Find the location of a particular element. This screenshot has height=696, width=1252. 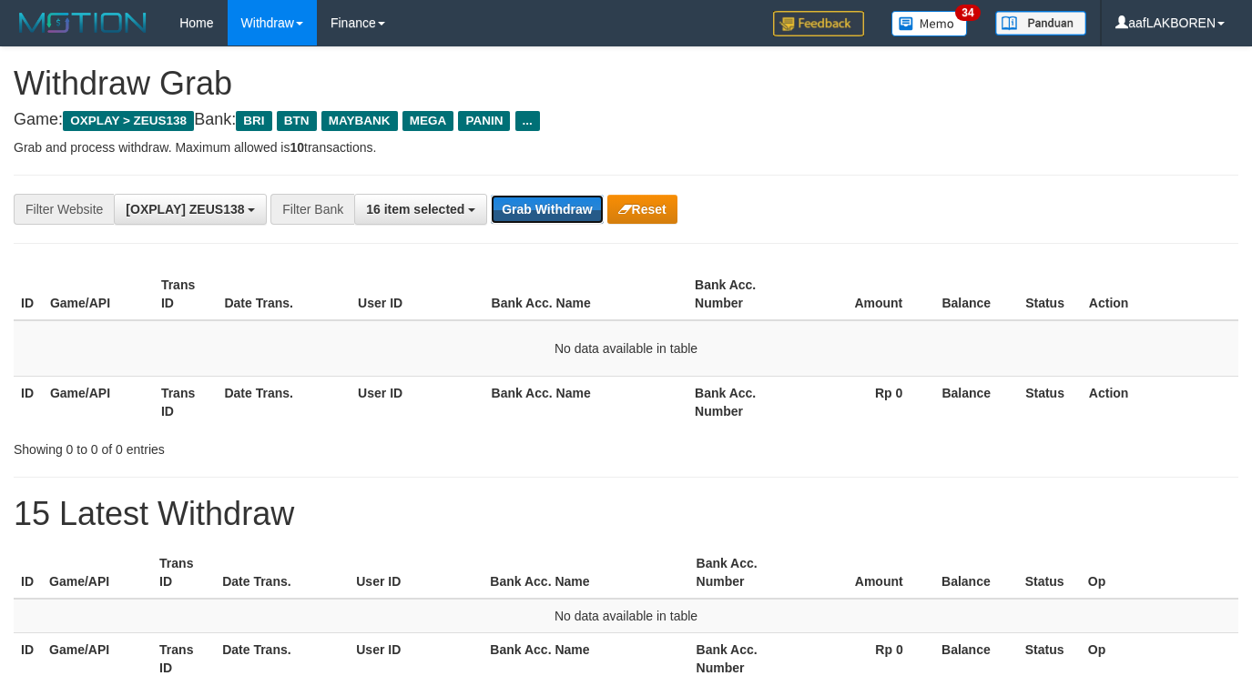

span: 34 is located at coordinates (967, 13).